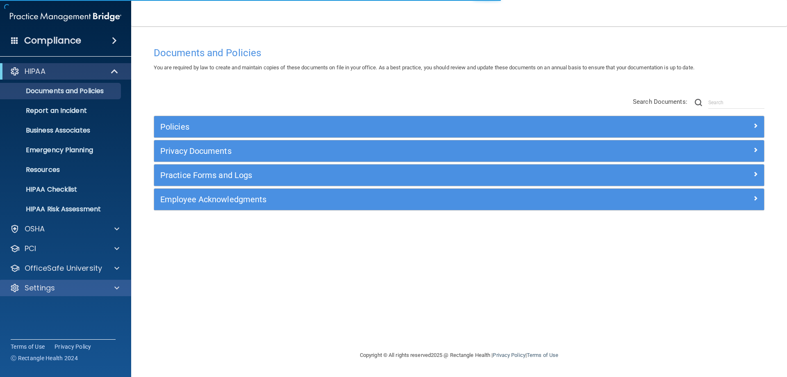 The image size is (787, 377). What do you see at coordinates (52, 41) in the screenshot?
I see `h4: Compliance` at bounding box center [52, 41].